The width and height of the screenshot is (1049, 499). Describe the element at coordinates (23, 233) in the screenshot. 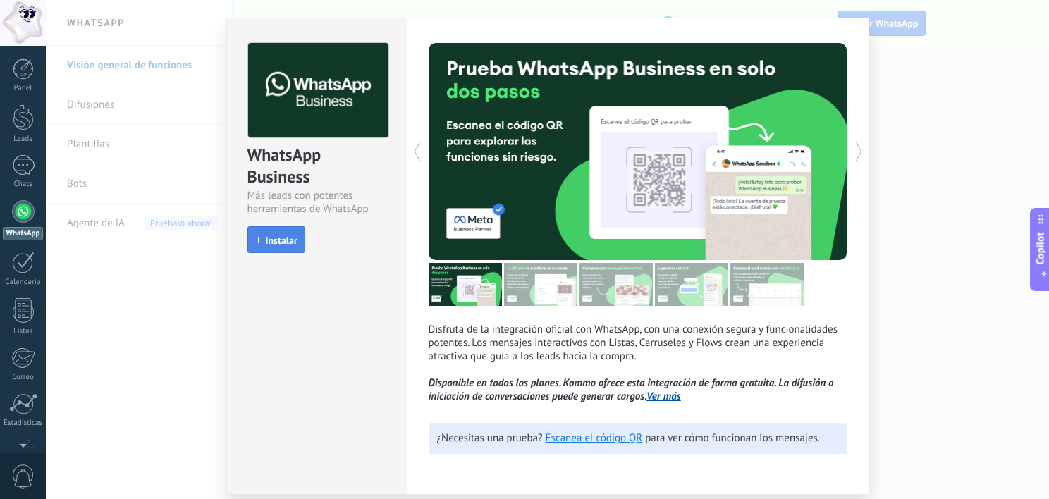

I see `div: WhatsApp` at that location.